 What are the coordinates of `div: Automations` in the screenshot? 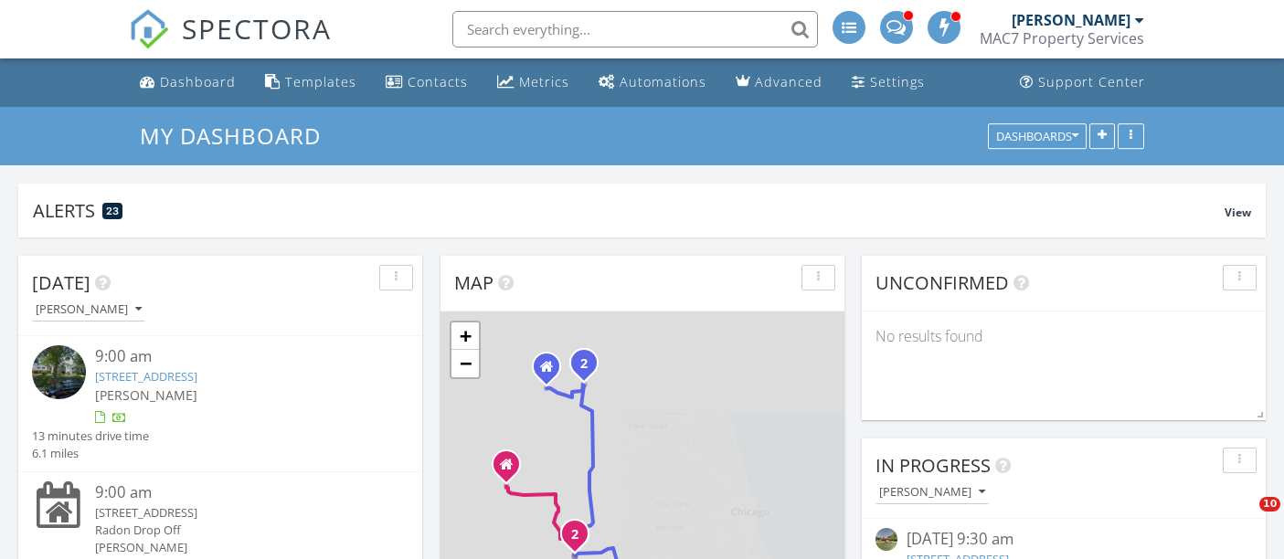 It's located at (663, 81).